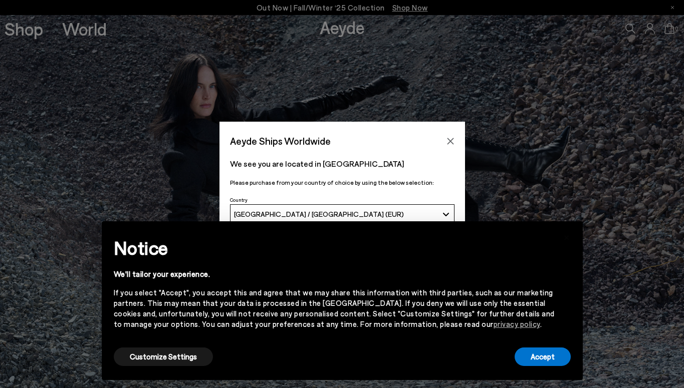 This screenshot has width=684, height=388. I want to click on p: Please purchase from your country of choice by using the below selection:, so click(342, 182).